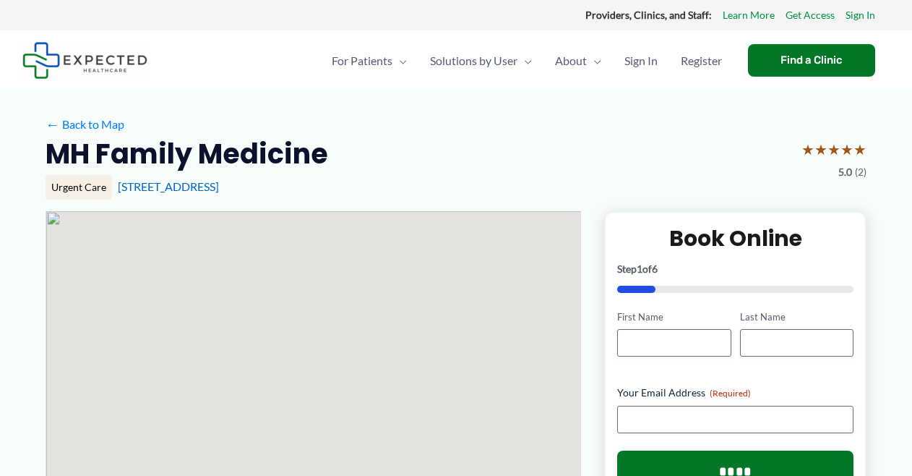  Describe the element at coordinates (362, 61) in the screenshot. I see `span: For Patients` at that location.